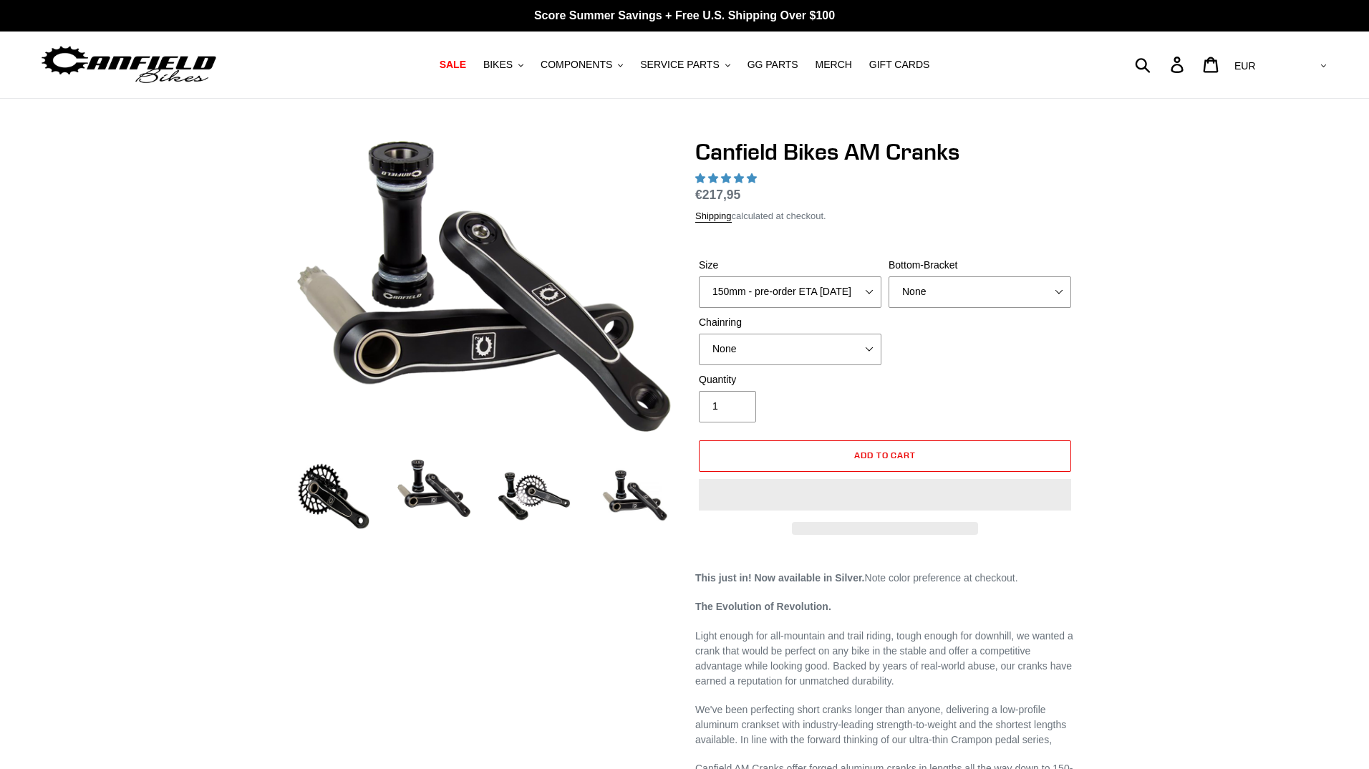 This screenshot has width=1369, height=769. Describe the element at coordinates (498, 64) in the screenshot. I see `span: BIKES` at that location.